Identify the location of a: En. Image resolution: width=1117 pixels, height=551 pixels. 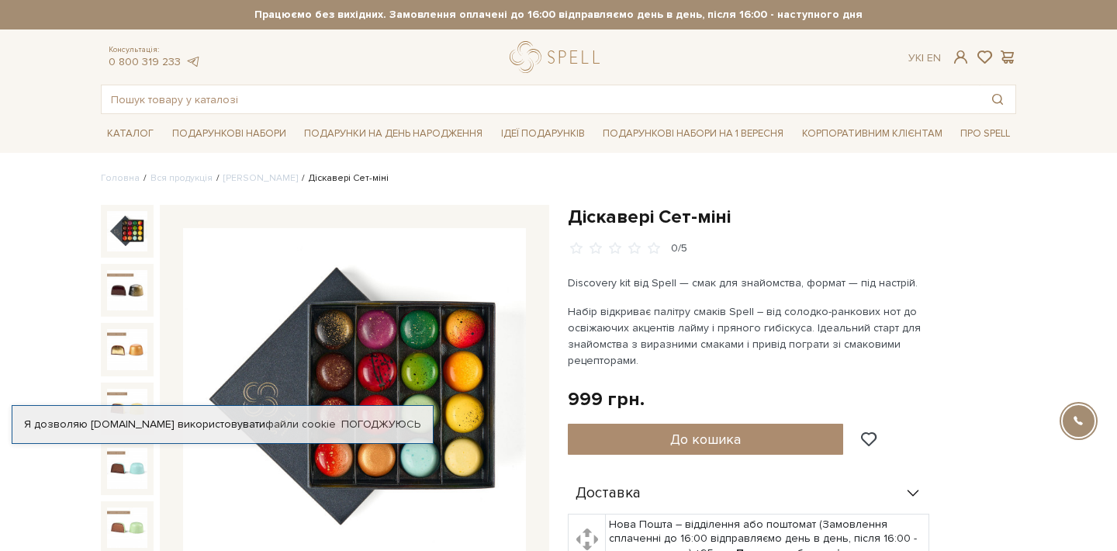
(934, 57).